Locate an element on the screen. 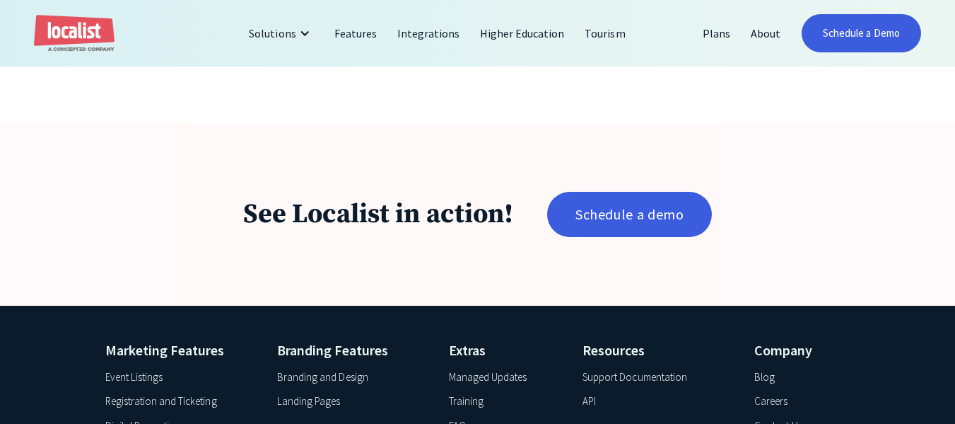 This screenshot has height=424, width=955. div: Training is located at coordinates (466, 401).